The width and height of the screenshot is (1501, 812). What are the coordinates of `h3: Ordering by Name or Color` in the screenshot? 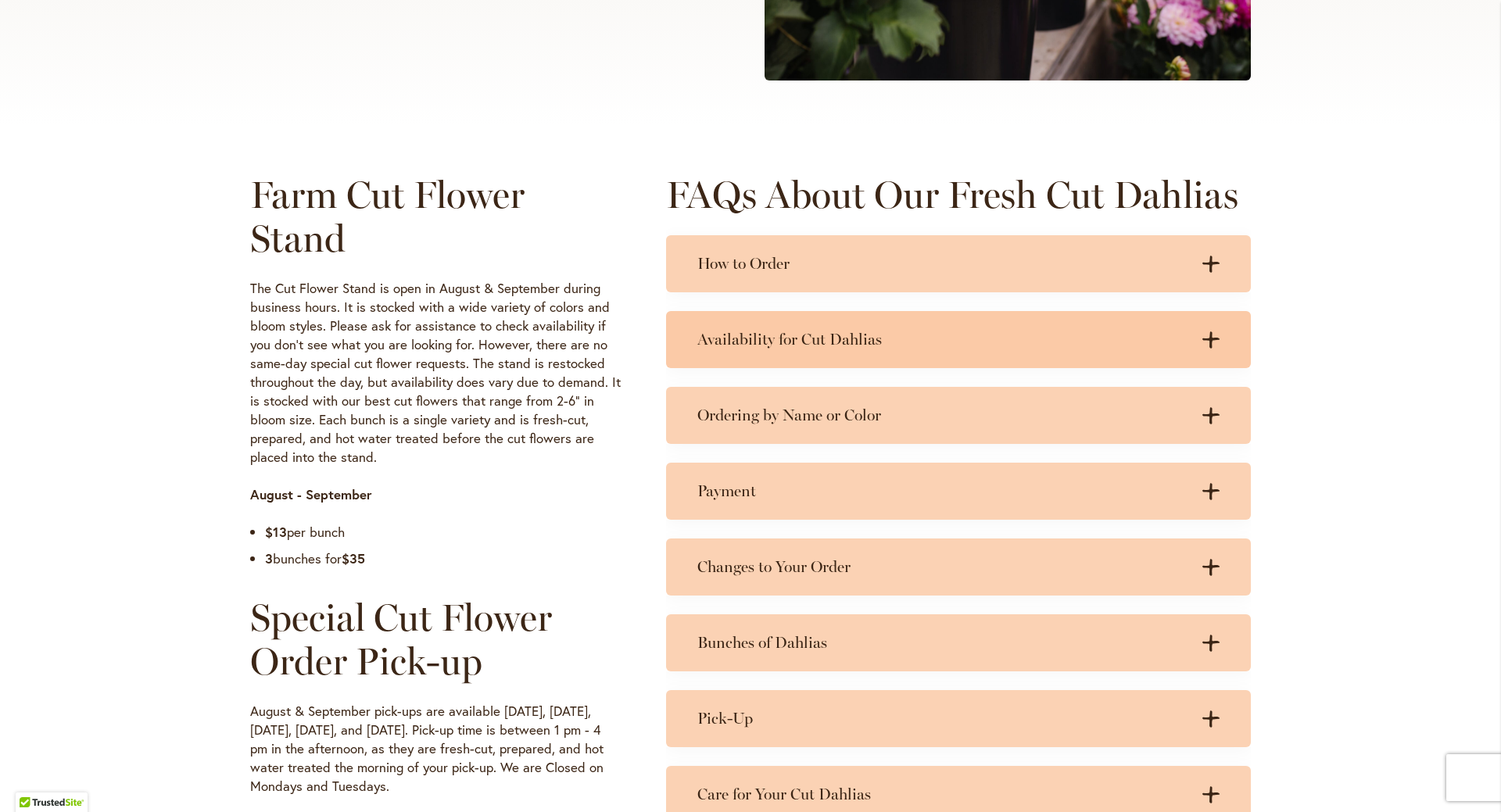 It's located at (943, 415).